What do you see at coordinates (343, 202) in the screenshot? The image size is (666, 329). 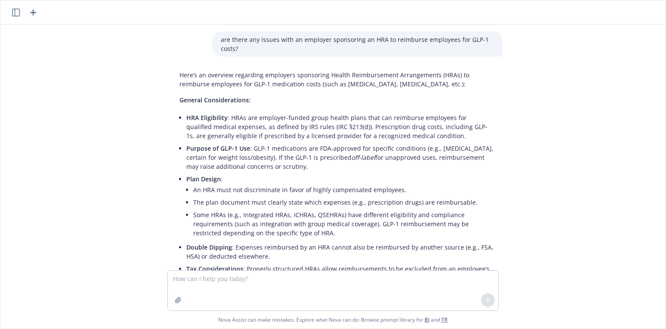 I see `li: The plan document must clearly state which expenses (e.g., prescription drugs) are reimbursable.` at bounding box center [343, 202].